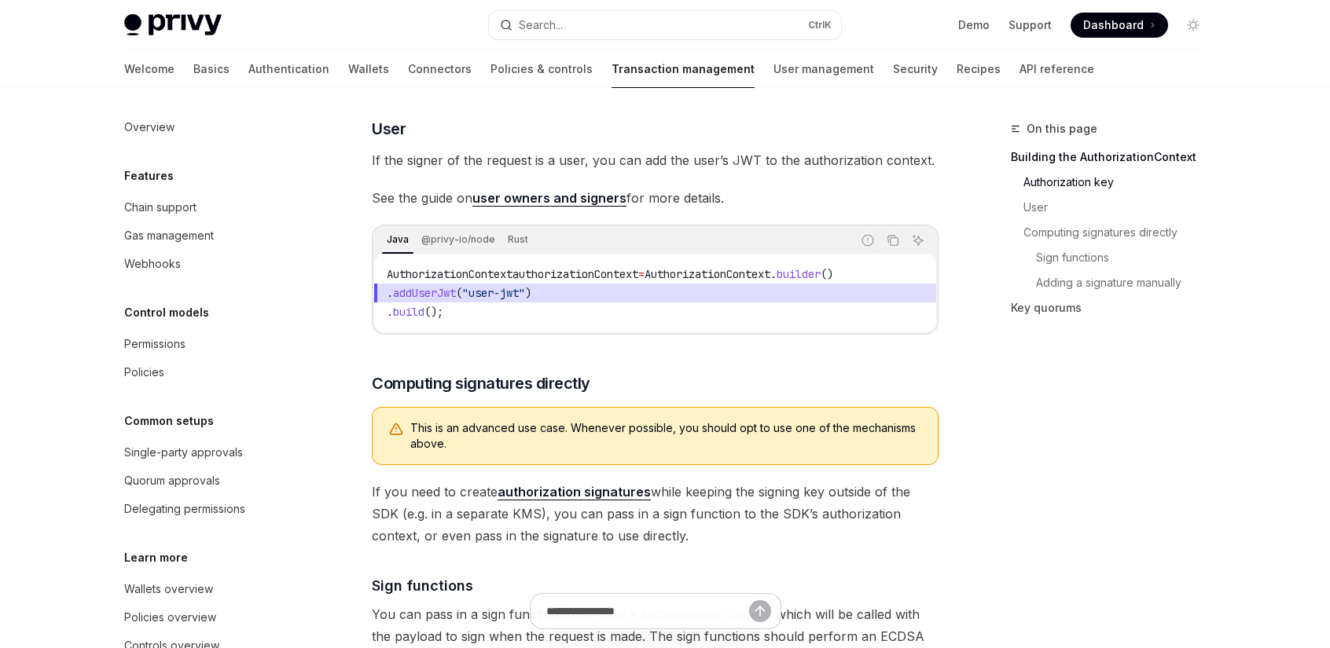  Describe the element at coordinates (918, 241) in the screenshot. I see `button: Ask AI` at that location.